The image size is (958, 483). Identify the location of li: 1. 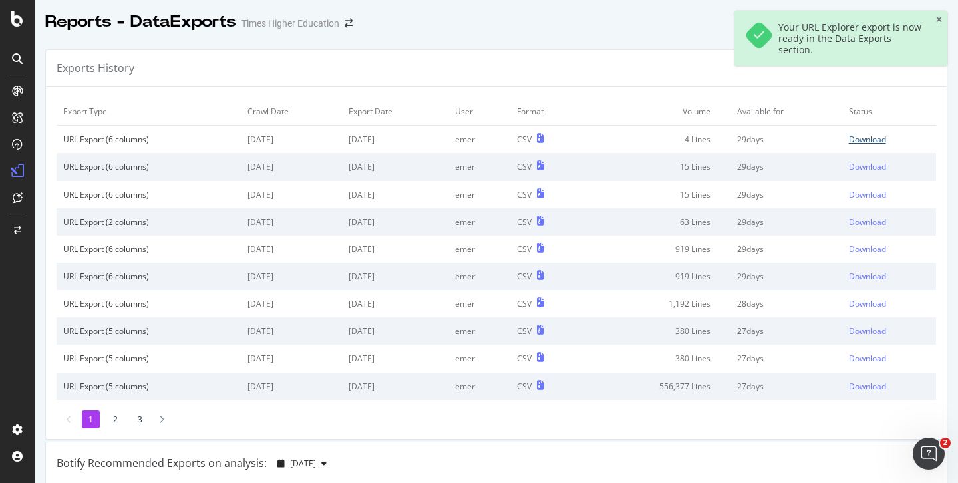
(90, 419).